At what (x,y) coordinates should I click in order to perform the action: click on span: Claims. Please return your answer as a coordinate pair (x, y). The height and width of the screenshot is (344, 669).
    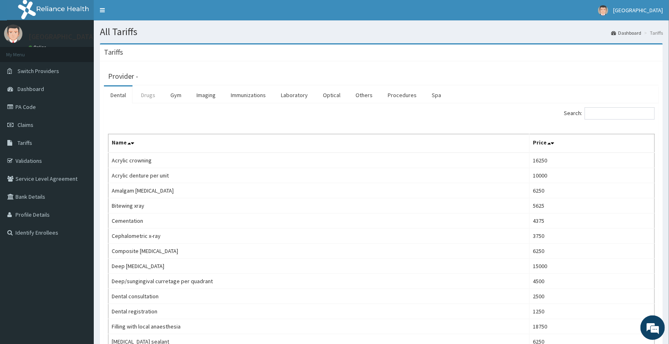
    Looking at the image, I should click on (25, 125).